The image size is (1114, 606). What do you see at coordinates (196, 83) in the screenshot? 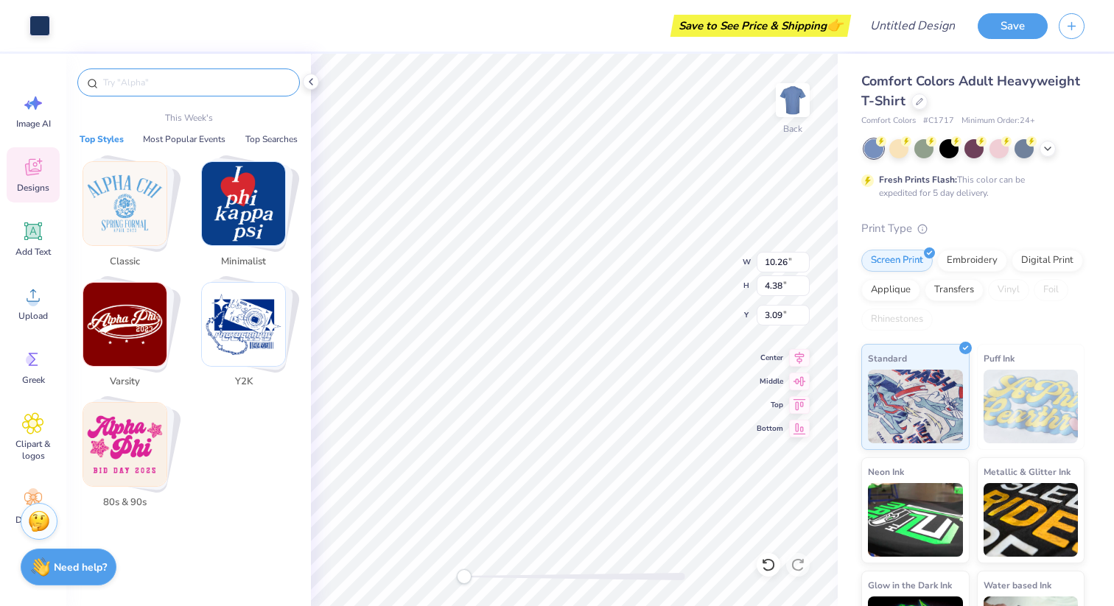
I see `input: Try "Alpha"` at bounding box center [196, 83].